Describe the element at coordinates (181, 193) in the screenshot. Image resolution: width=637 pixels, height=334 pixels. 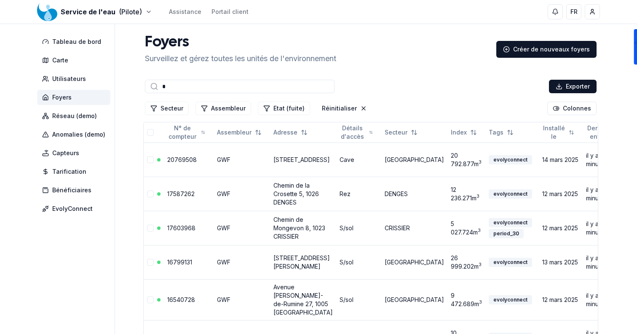
I see `a: 17587262` at that location.